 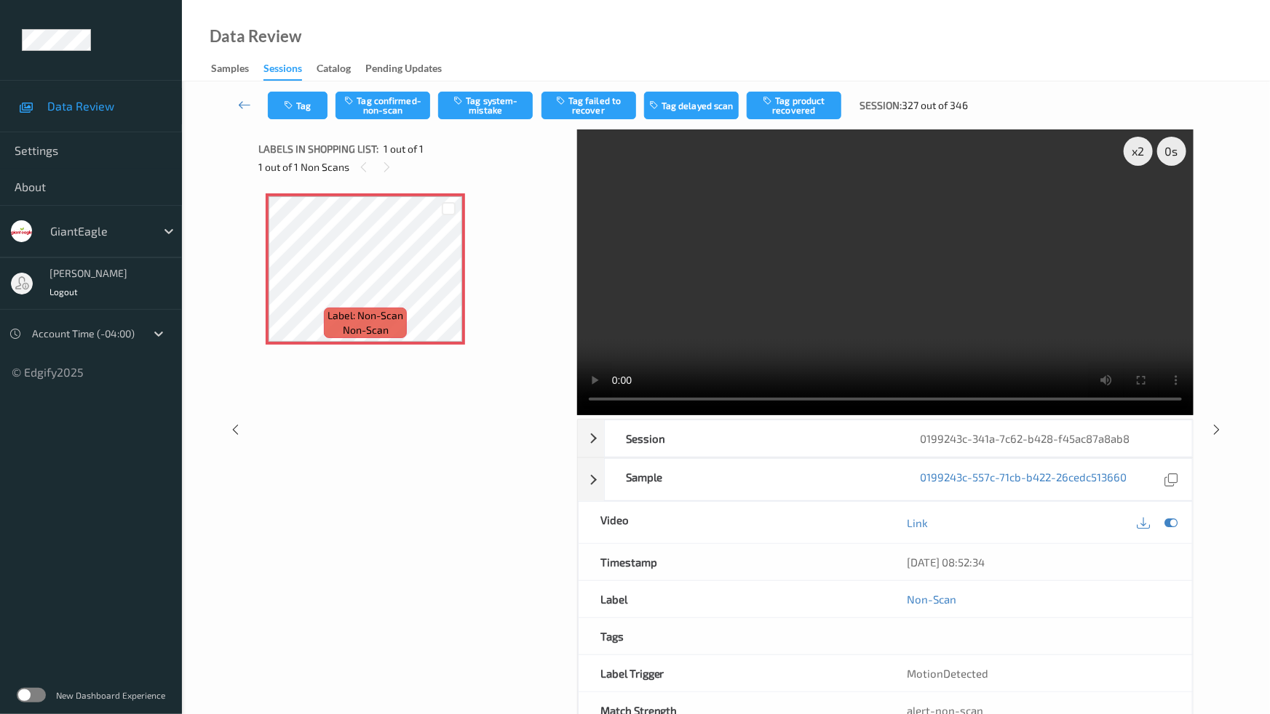 What do you see at coordinates (732, 637) in the screenshot?
I see `div: Tags` at bounding box center [732, 637].